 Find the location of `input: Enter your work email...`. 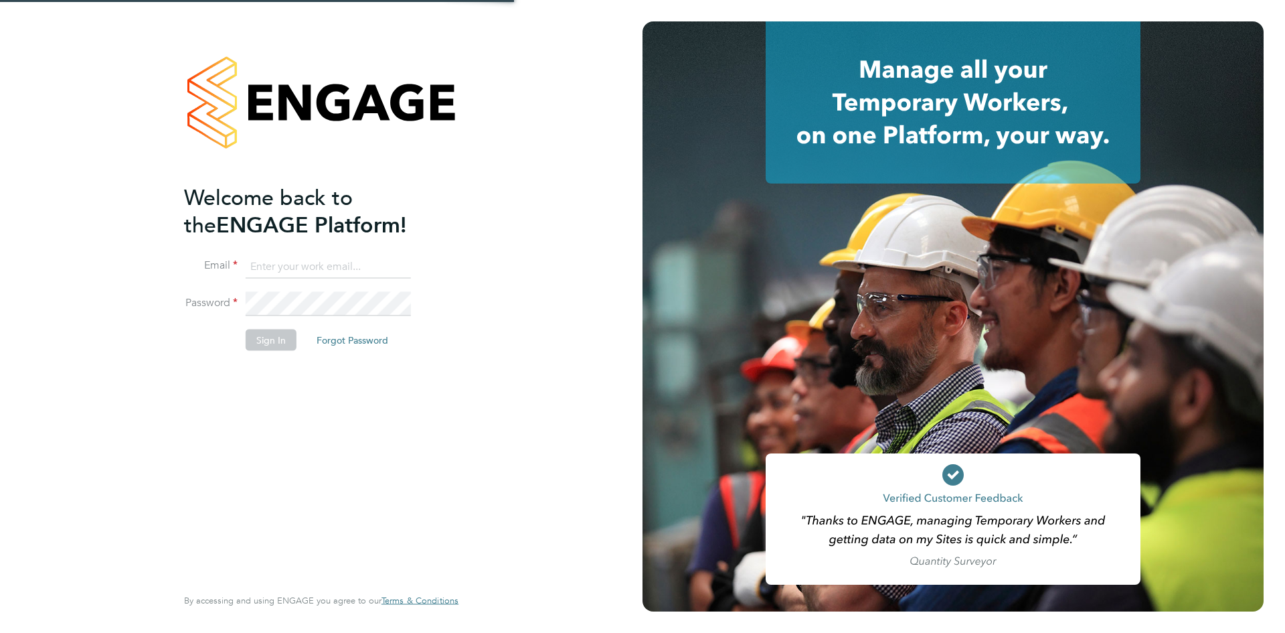

input: Enter your work email... is located at coordinates (328, 266).